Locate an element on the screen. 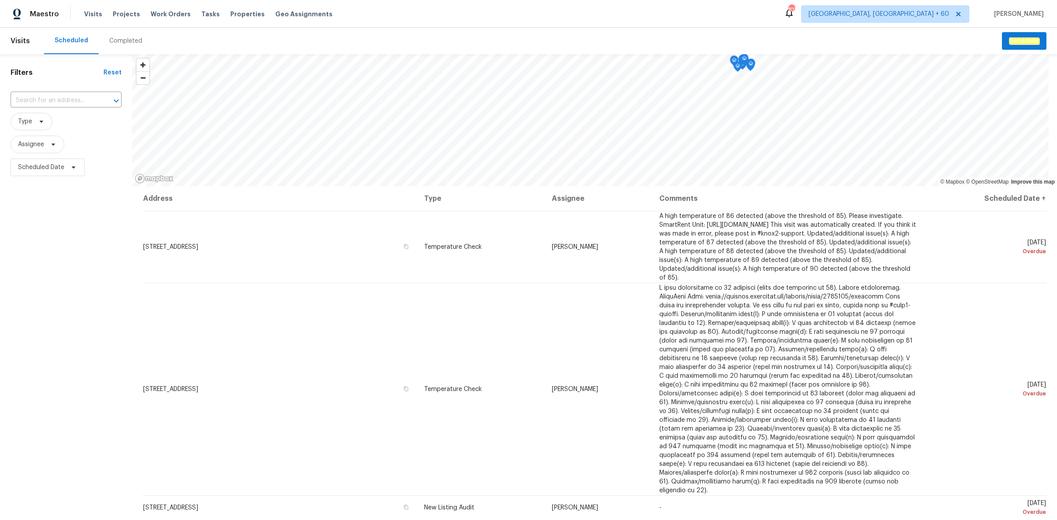 The image size is (1057, 520). em: Schedule is located at coordinates (1024, 41).